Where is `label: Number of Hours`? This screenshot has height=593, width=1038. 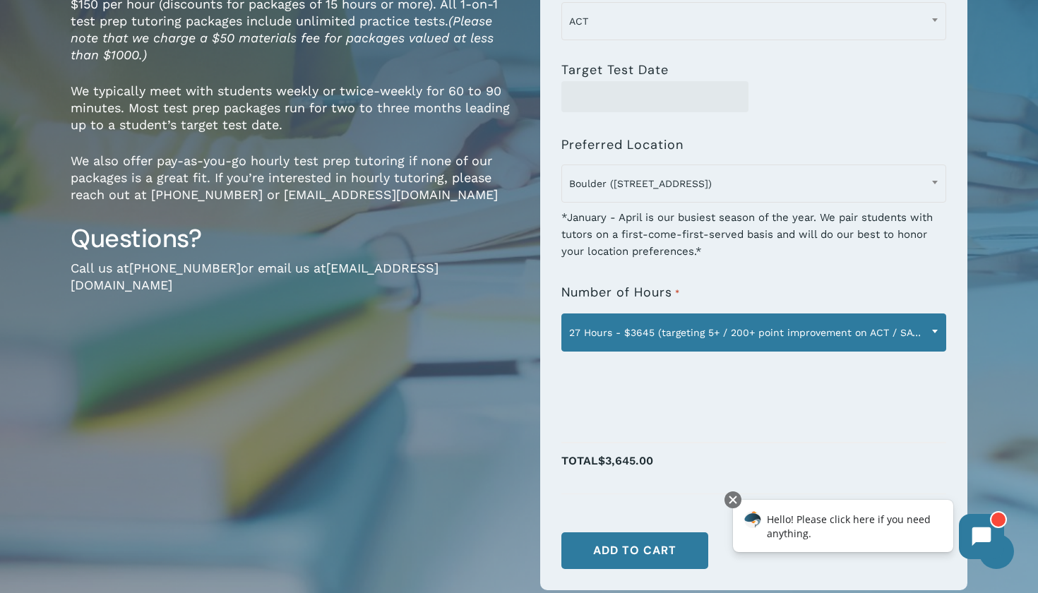
label: Number of Hours is located at coordinates (620, 293).